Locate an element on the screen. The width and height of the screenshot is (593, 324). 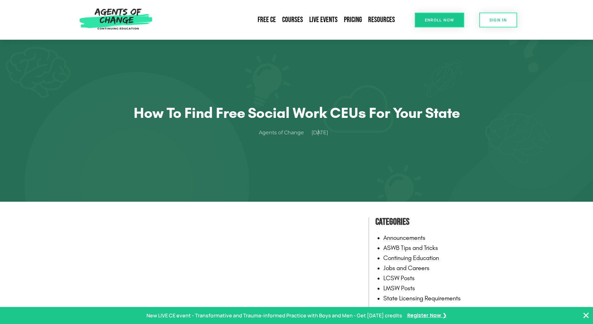
a: Agents of Change is located at coordinates (284, 133).